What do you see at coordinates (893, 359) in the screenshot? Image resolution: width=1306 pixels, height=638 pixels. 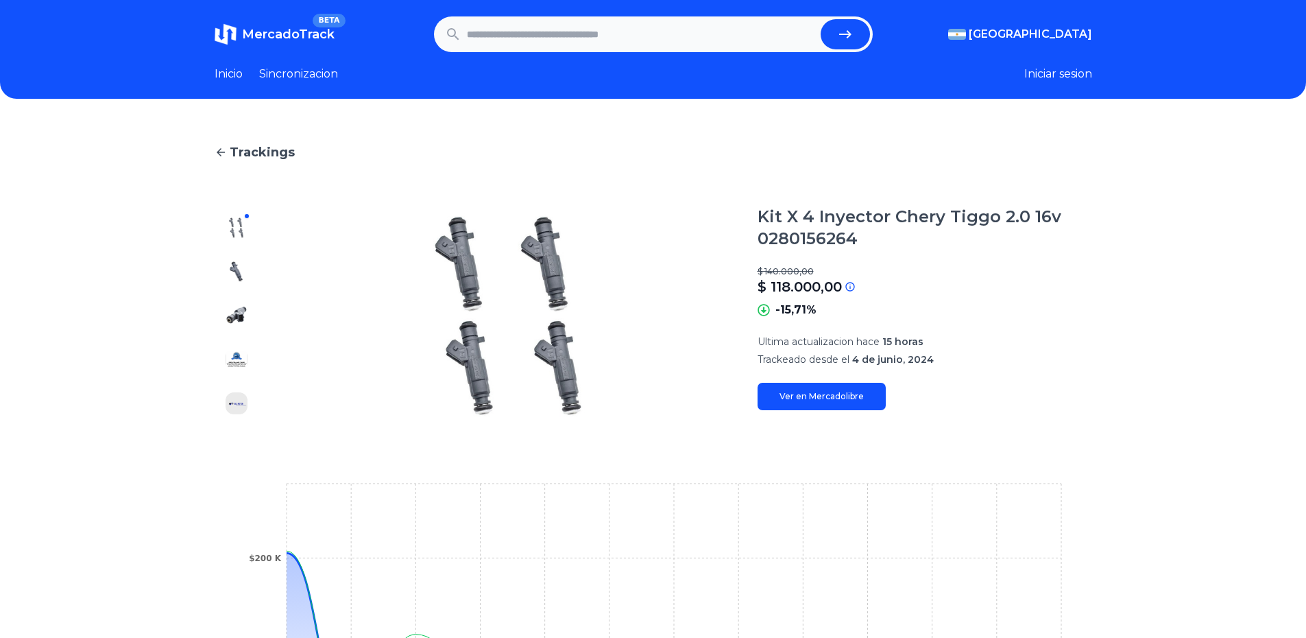 I see `span: 4 de junio, 2024` at bounding box center [893, 359].